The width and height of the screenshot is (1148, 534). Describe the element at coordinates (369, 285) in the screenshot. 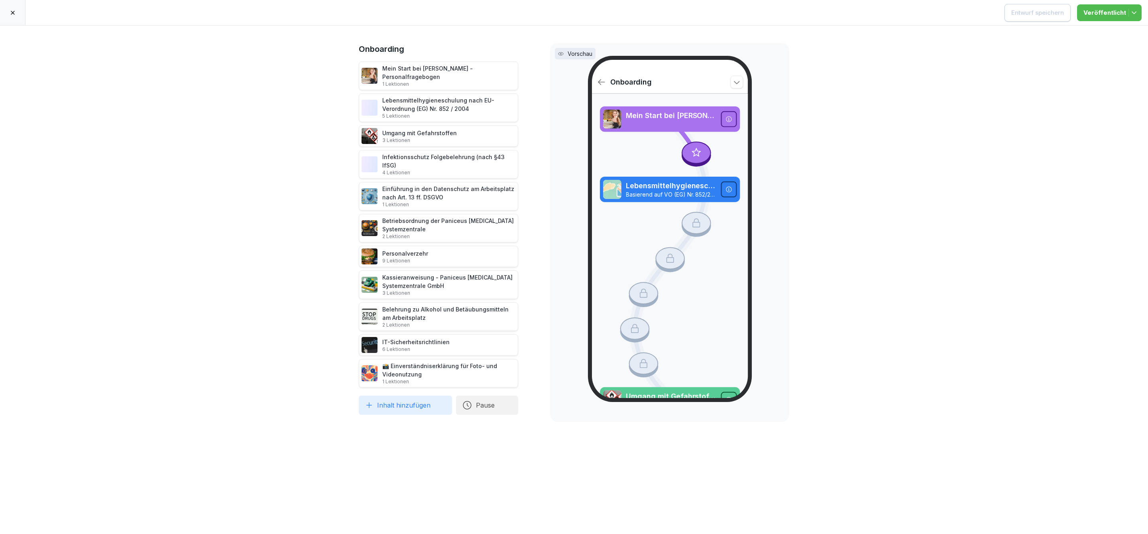

I see `img: fvkk888r47r6bwfldzgy1v13.png` at that location.